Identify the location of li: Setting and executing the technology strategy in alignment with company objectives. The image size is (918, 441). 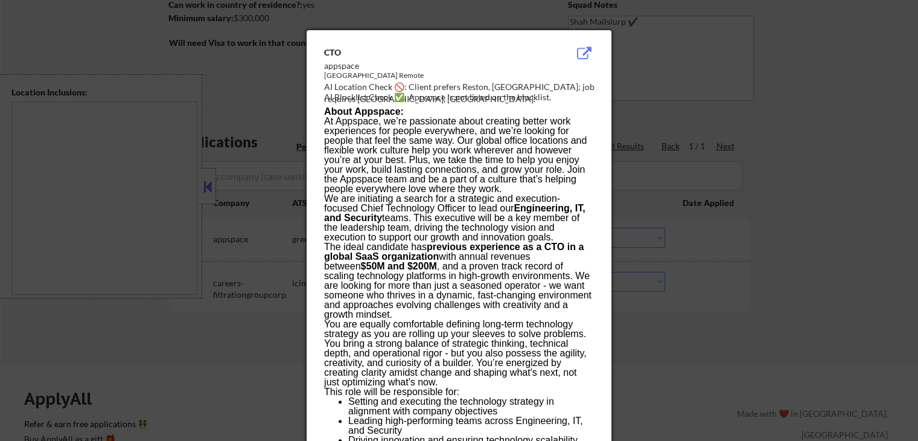
(471, 406).